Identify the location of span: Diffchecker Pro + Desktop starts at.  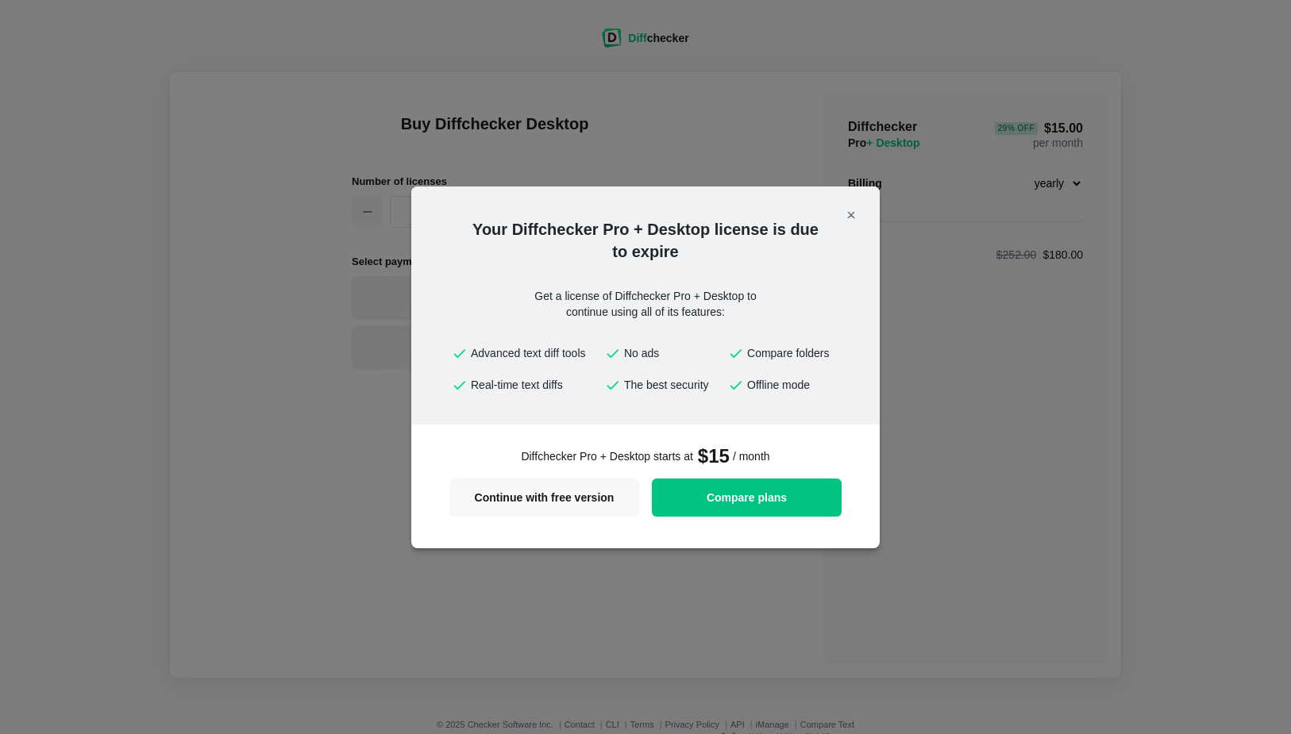
(607, 457).